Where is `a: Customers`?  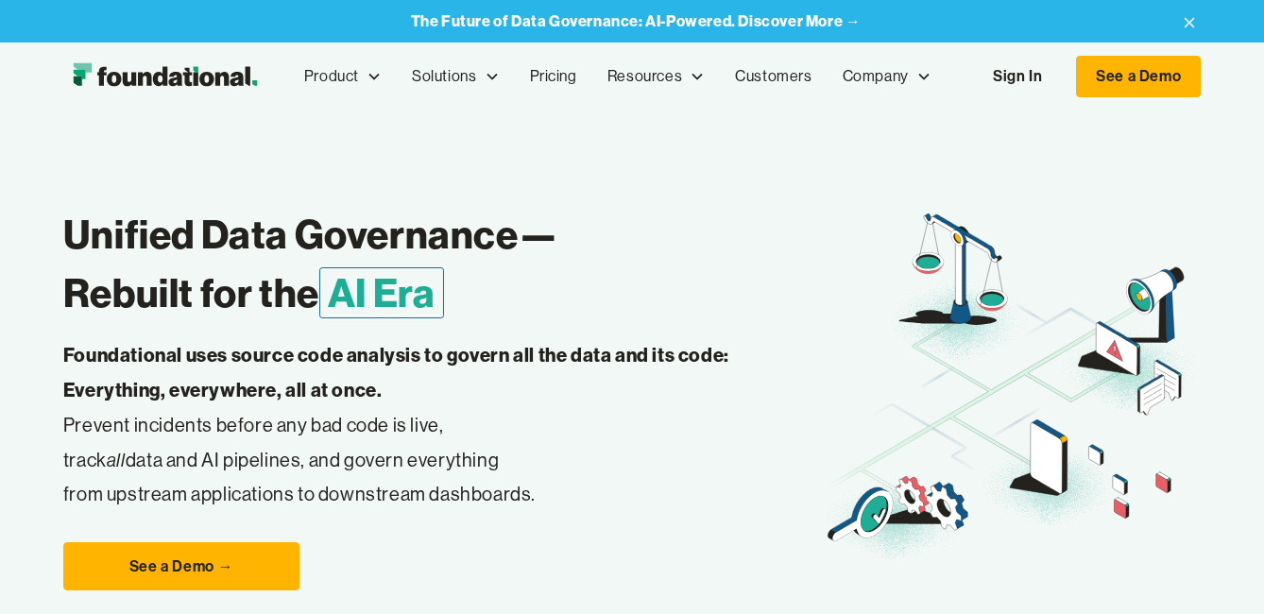
a: Customers is located at coordinates (773, 77).